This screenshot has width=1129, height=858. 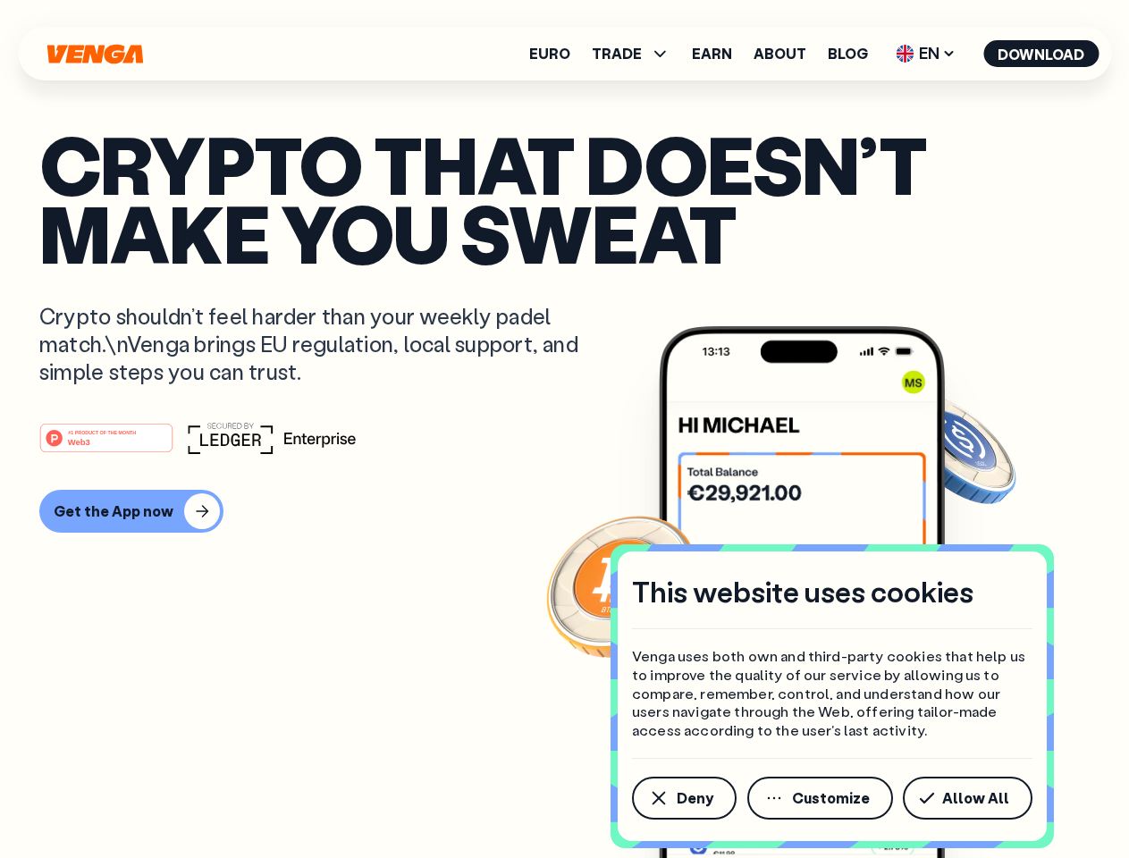 What do you see at coordinates (564, 511) in the screenshot?
I see `a: Get the App now` at bounding box center [564, 511].